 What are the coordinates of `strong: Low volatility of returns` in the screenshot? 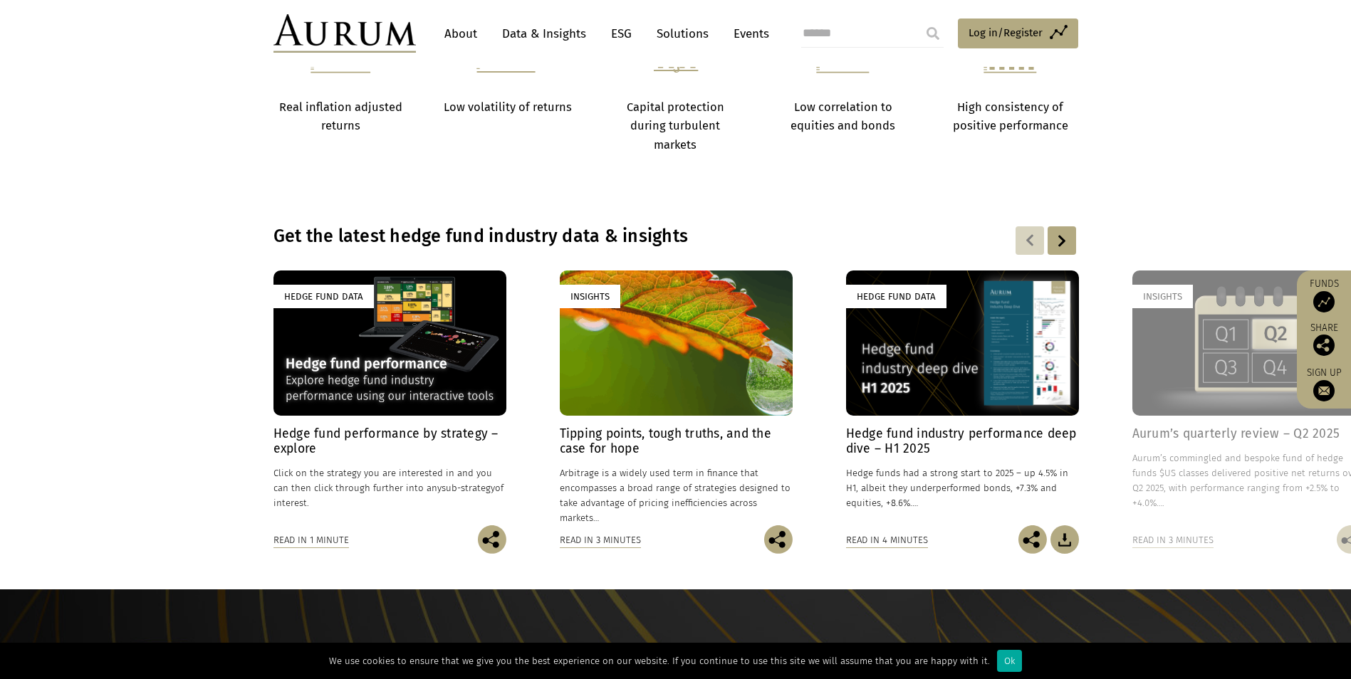 It's located at (508, 107).